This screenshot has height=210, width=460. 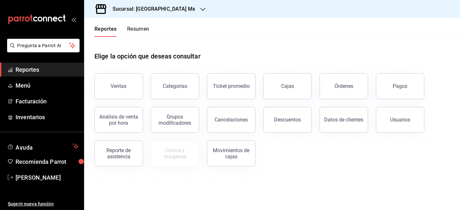 What do you see at coordinates (43, 46) in the screenshot?
I see `button: Pregunta a Parrot AI` at bounding box center [43, 46].